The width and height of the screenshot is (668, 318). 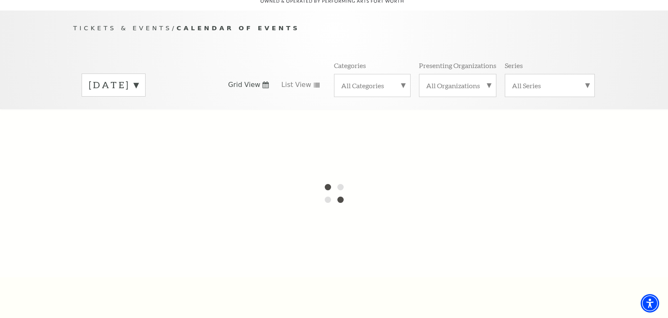 What do you see at coordinates (350, 65) in the screenshot?
I see `p: Categories` at bounding box center [350, 65].